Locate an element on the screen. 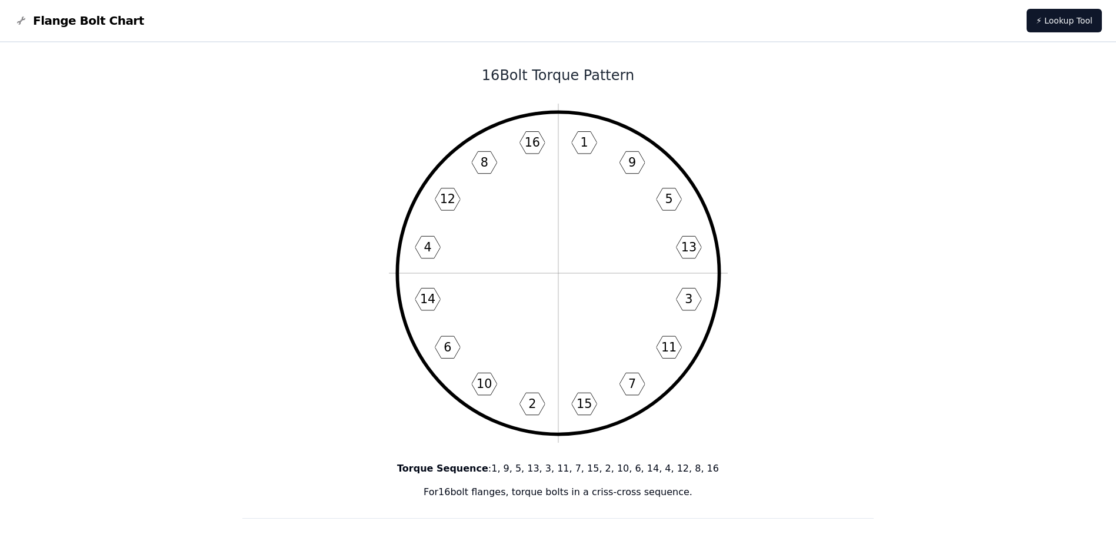  text: 10 is located at coordinates (484, 384).